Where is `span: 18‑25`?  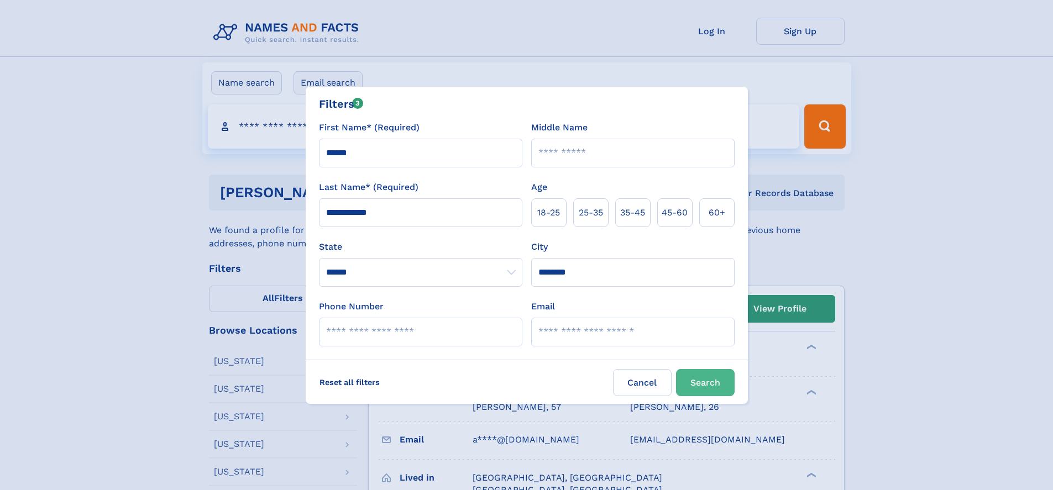
span: 18‑25 is located at coordinates (548, 213).